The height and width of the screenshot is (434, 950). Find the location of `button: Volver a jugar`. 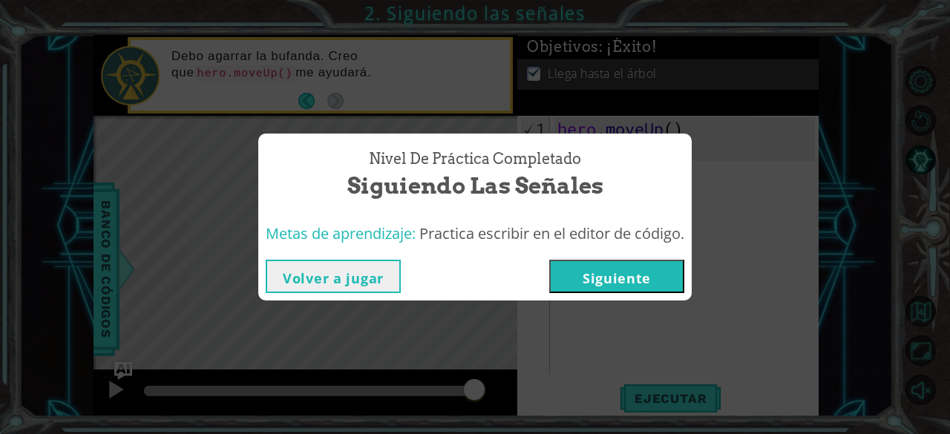

button: Volver a jugar is located at coordinates (333, 276).